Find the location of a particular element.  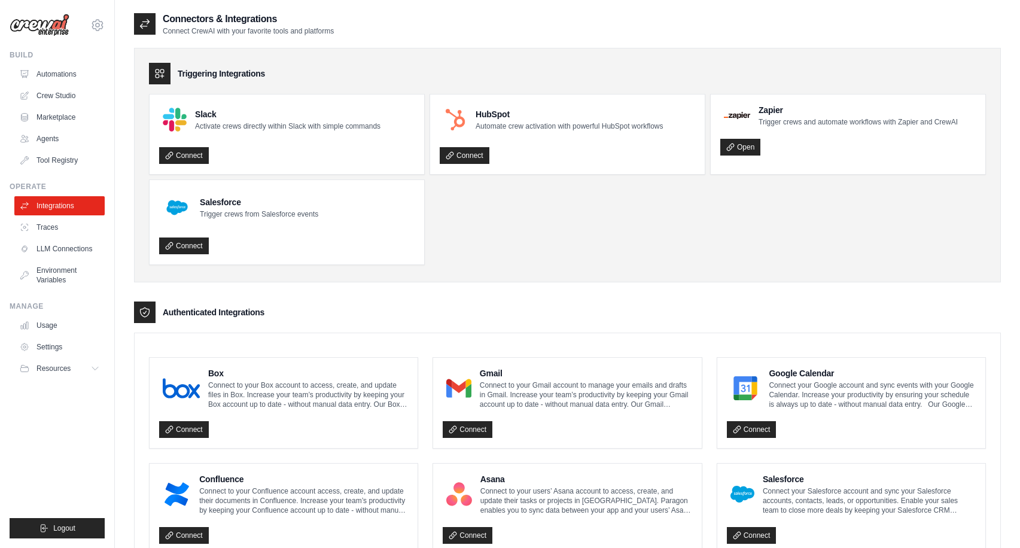

button: Resources is located at coordinates (59, 369).